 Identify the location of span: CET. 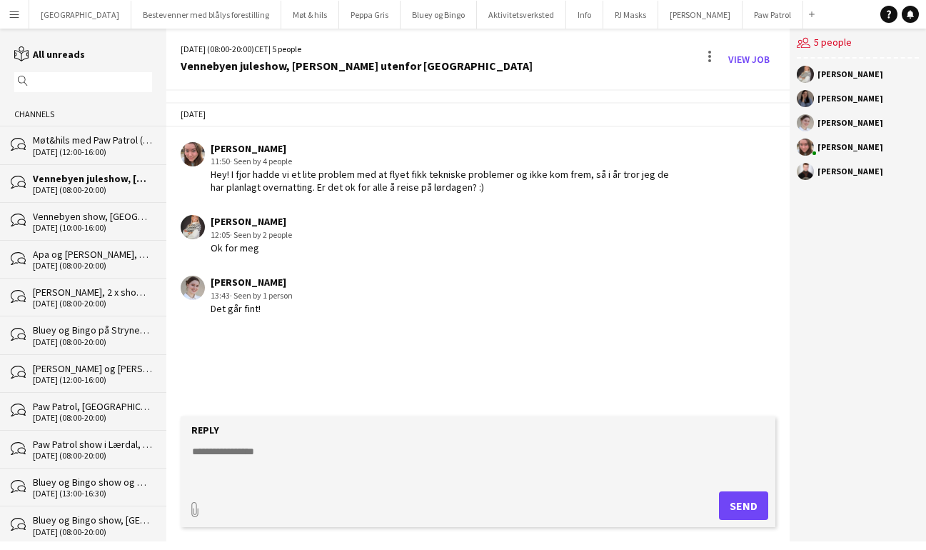
(261, 49).